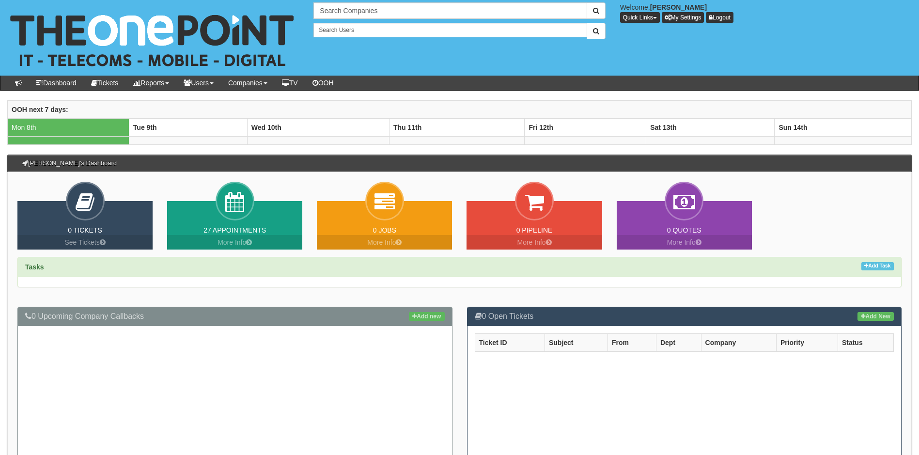 Image resolution: width=919 pixels, height=455 pixels. I want to click on input: Search Users, so click(450, 30).